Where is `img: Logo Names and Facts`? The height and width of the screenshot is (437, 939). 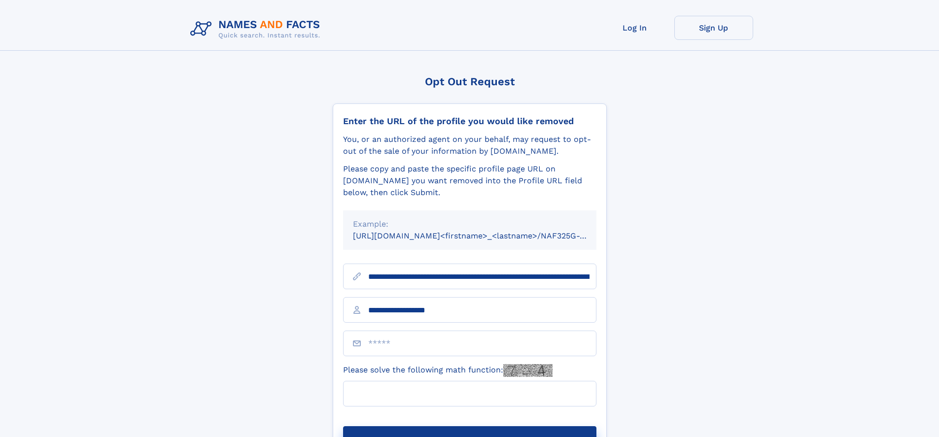 img: Logo Names and Facts is located at coordinates (257, 29).